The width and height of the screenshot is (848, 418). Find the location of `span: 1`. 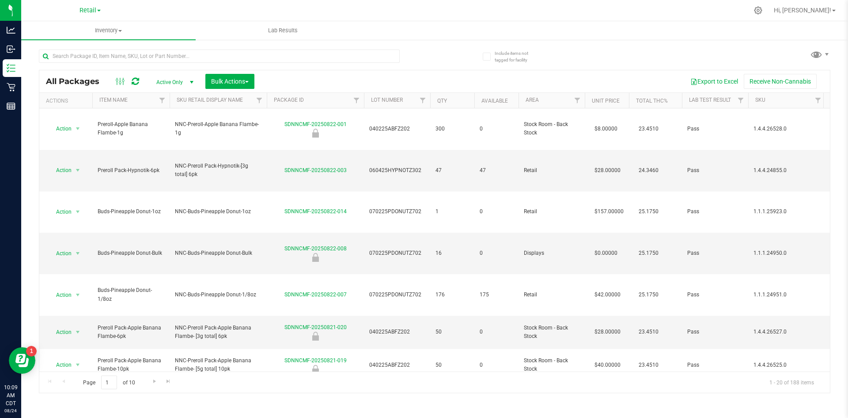

span: 1 is located at coordinates (5, 5).